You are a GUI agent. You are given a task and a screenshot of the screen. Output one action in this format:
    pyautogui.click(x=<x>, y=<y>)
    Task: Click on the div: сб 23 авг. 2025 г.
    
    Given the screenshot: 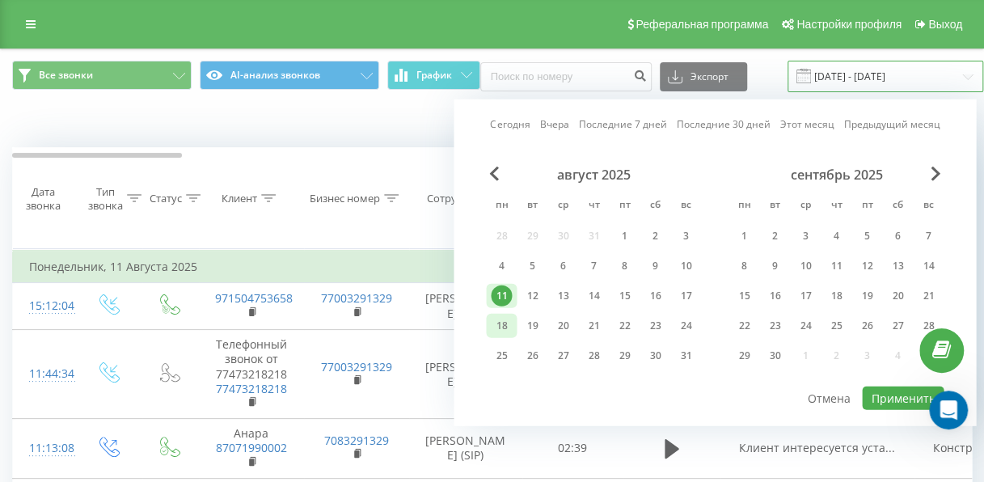 What is the action you would take?
    pyautogui.click(x=655, y=326)
    